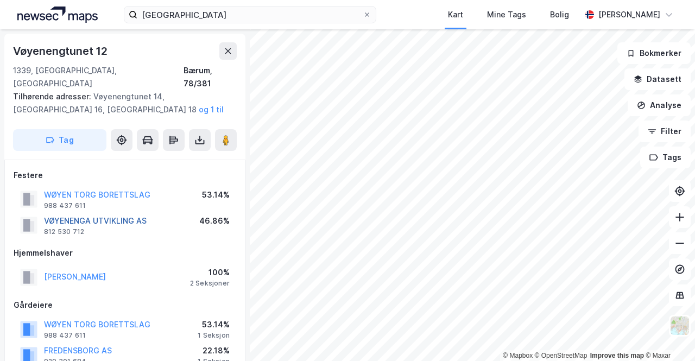 Image resolution: width=695 pixels, height=361 pixels. I want to click on button: Filter, so click(665, 131).